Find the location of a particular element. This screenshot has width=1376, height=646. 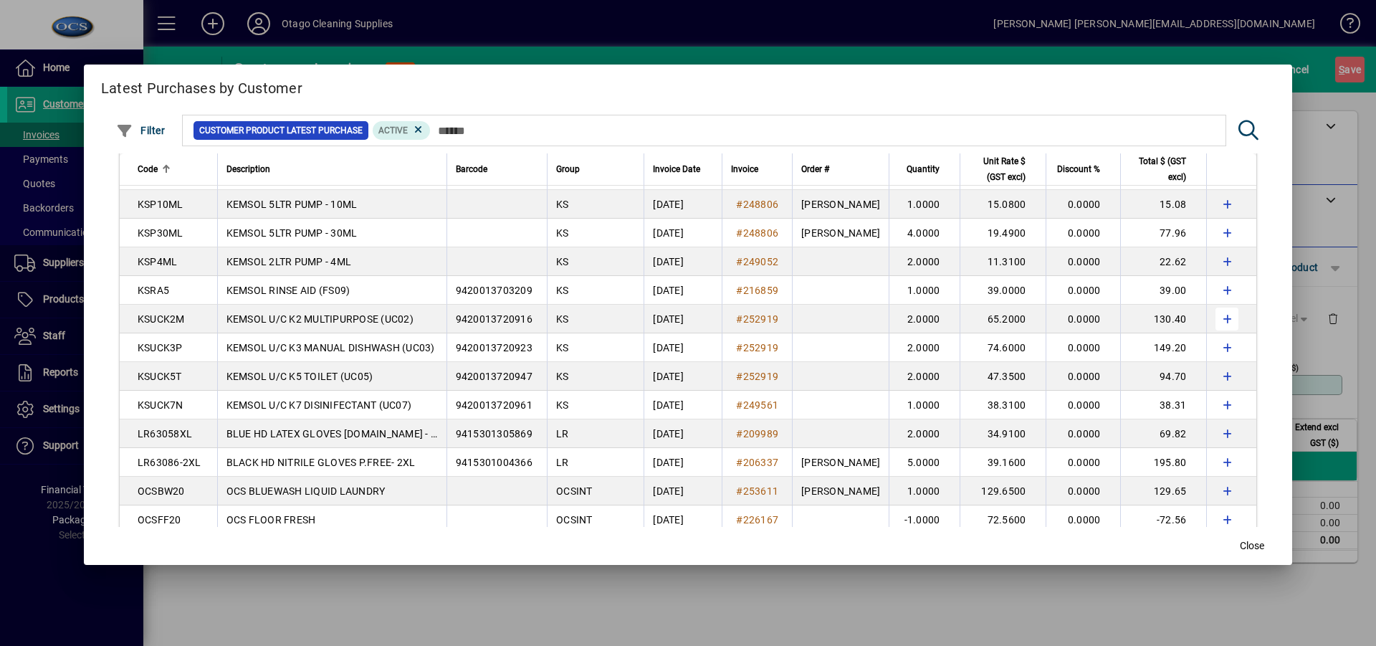

a: #226167 is located at coordinates (757, 519).